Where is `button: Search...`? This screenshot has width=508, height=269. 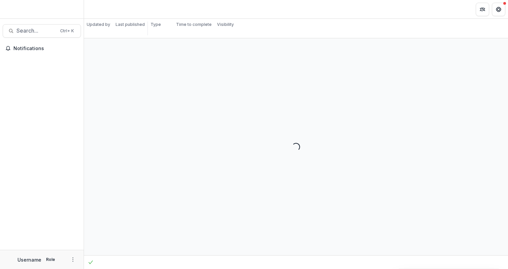 button: Search... is located at coordinates (42, 31).